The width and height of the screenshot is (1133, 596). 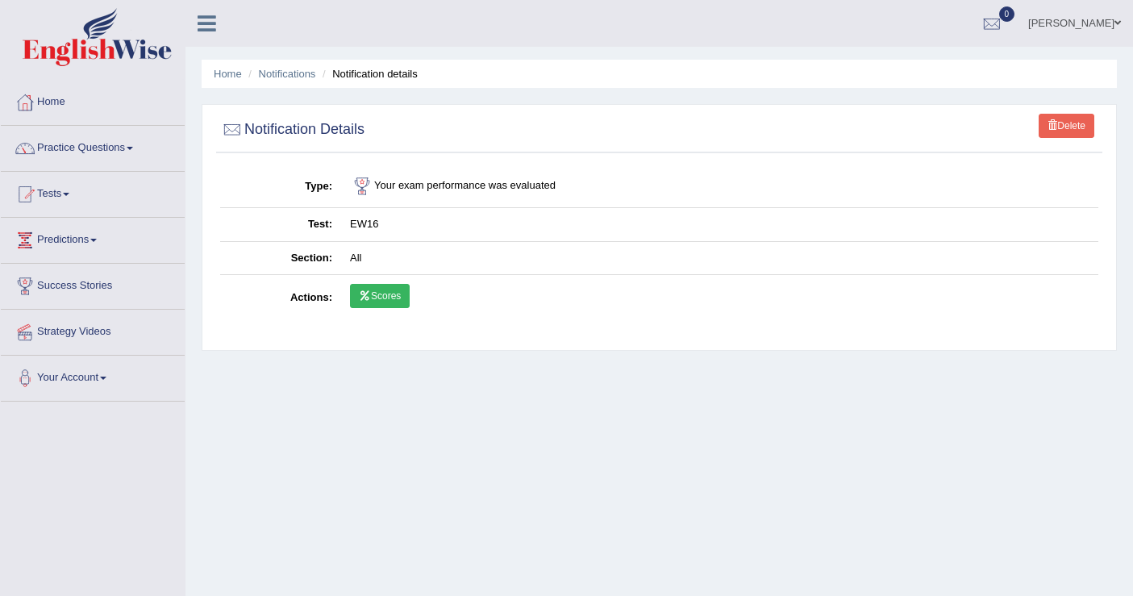 I want to click on a: Tests, so click(x=93, y=192).